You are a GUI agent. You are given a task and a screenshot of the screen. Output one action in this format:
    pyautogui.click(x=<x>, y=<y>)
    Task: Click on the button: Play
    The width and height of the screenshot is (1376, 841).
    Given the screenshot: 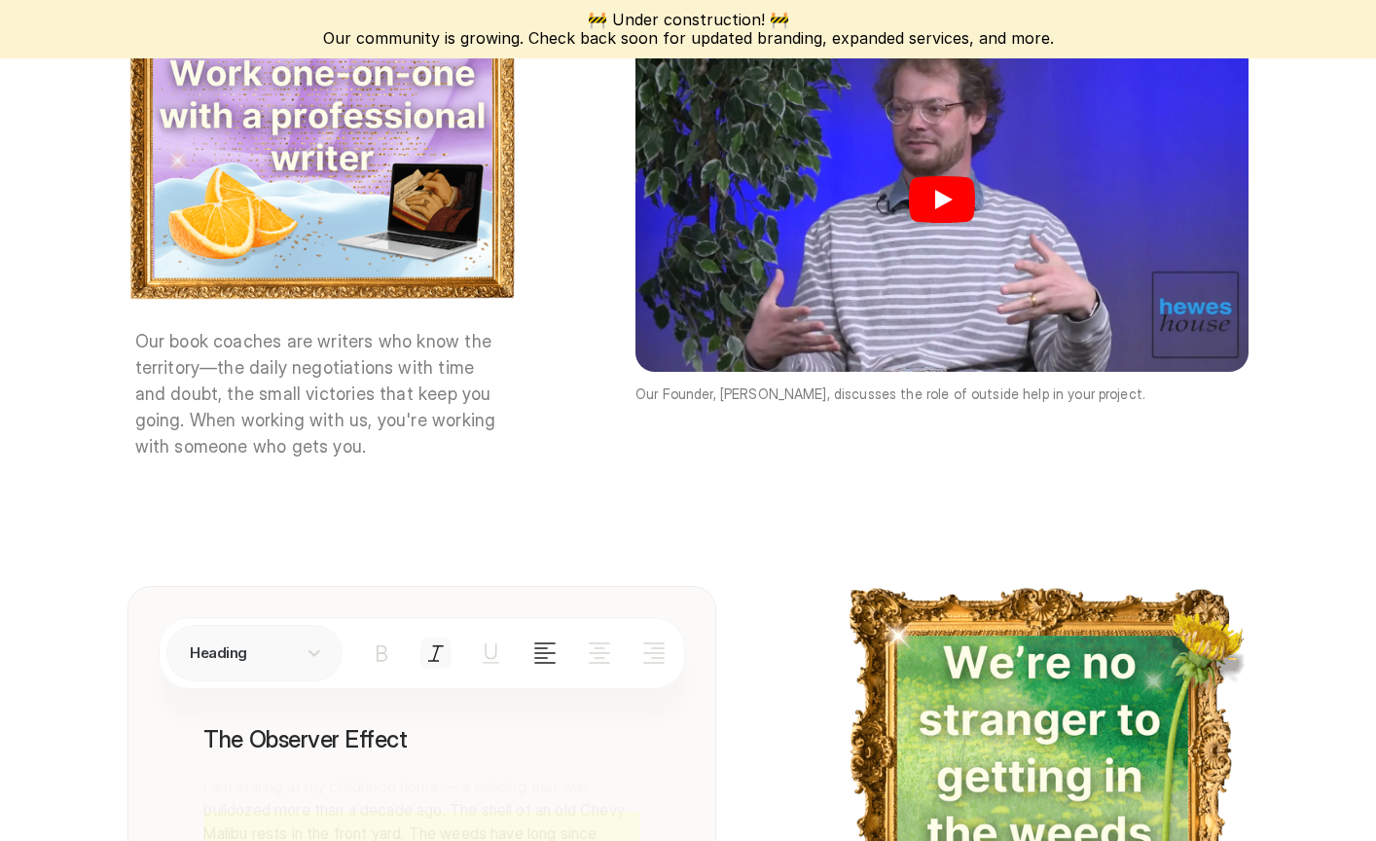 What is the action you would take?
    pyautogui.click(x=942, y=200)
    